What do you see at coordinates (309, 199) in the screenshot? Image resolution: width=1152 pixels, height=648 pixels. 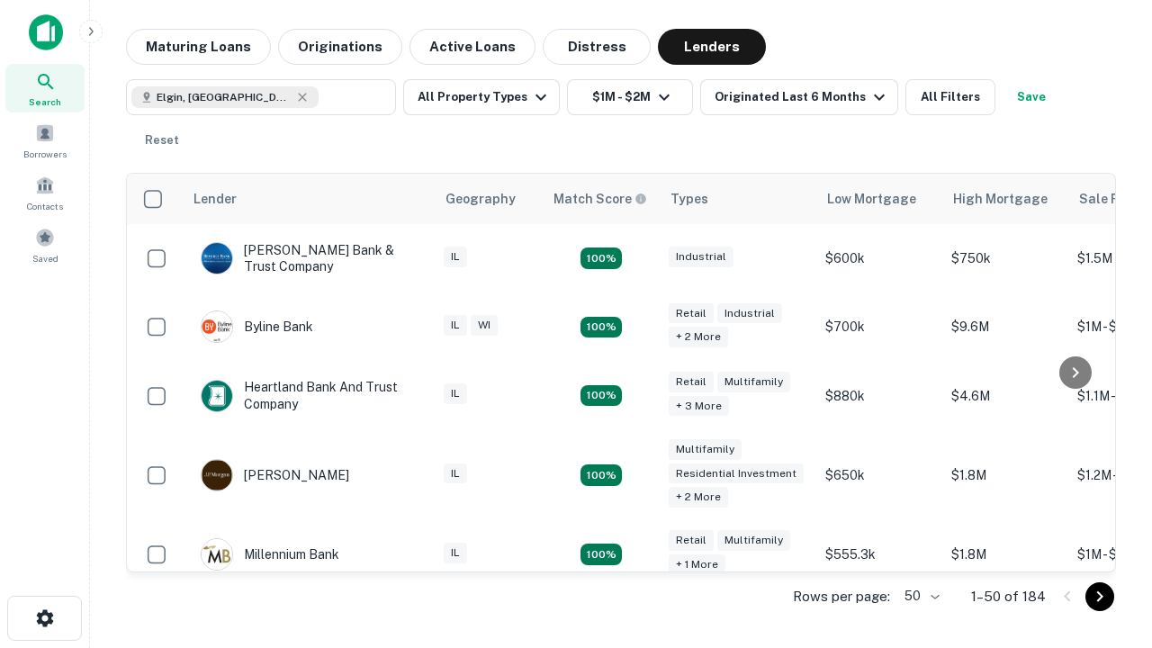 I see `th: Lender` at bounding box center [309, 199].